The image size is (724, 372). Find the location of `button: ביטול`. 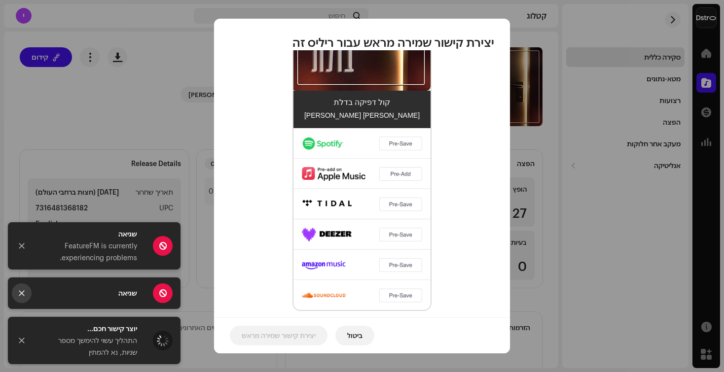

button: ביטול is located at coordinates (354, 336).